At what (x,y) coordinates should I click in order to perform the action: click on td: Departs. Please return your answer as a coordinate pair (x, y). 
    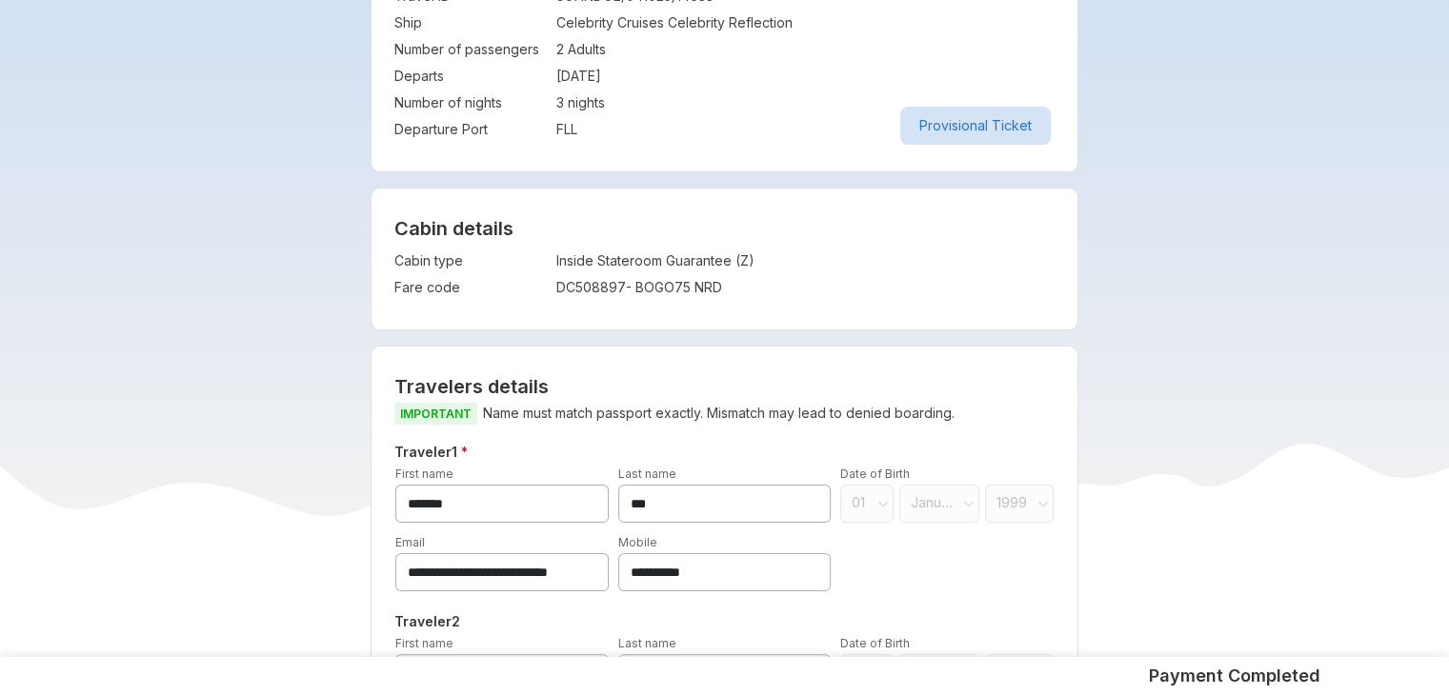
    Looking at the image, I should click on (471, 76).